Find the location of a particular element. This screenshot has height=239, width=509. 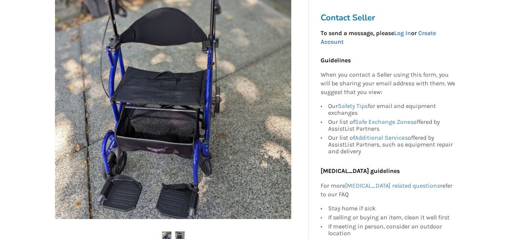

div: Our for email and equipment exchanges is located at coordinates (392, 110).